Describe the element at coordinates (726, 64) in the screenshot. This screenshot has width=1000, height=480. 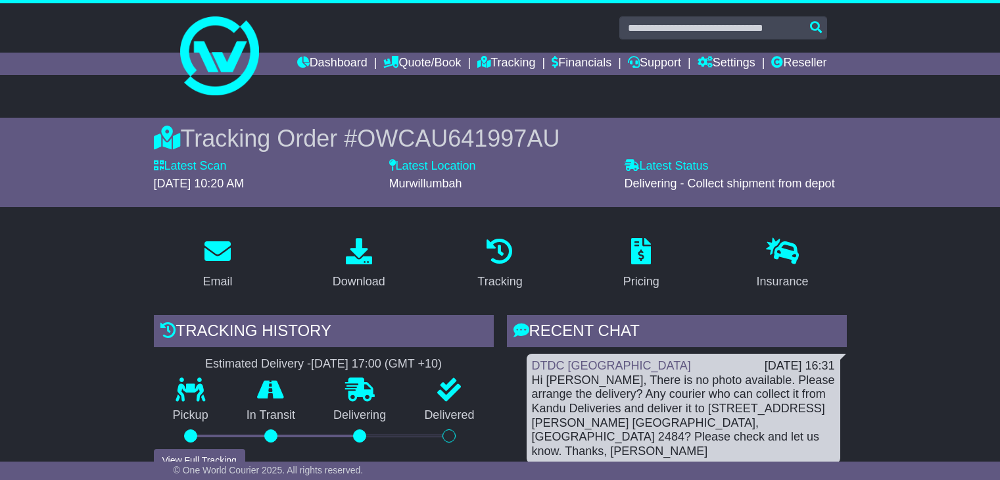
I see `a: Settings` at that location.